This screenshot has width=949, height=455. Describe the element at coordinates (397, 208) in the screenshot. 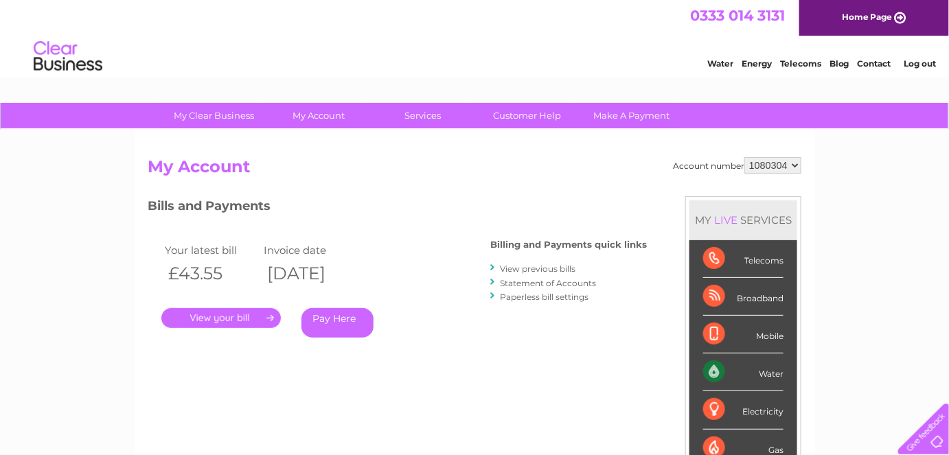

I see `h3: Bills and Payments` at that location.